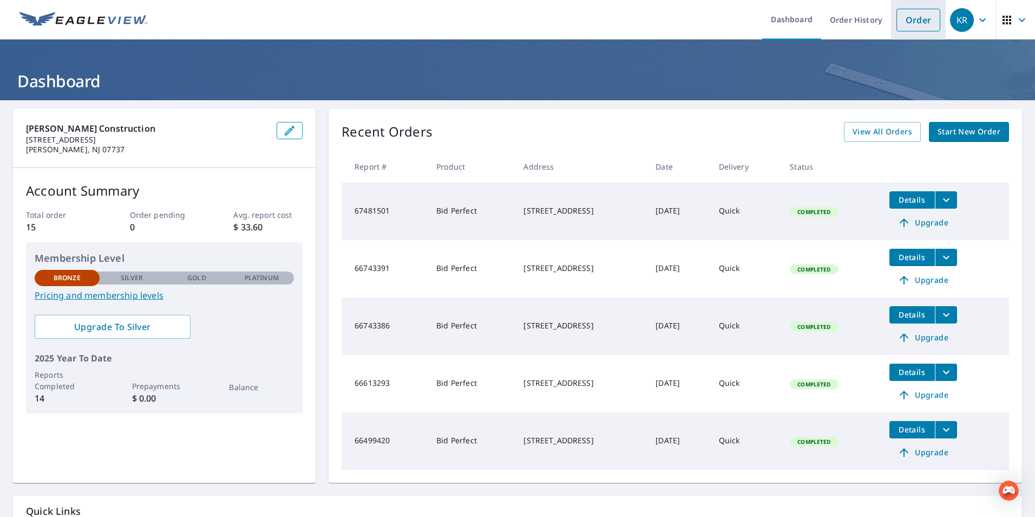 The image size is (1035, 517). I want to click on a: Upgrade To Silver, so click(113, 326).